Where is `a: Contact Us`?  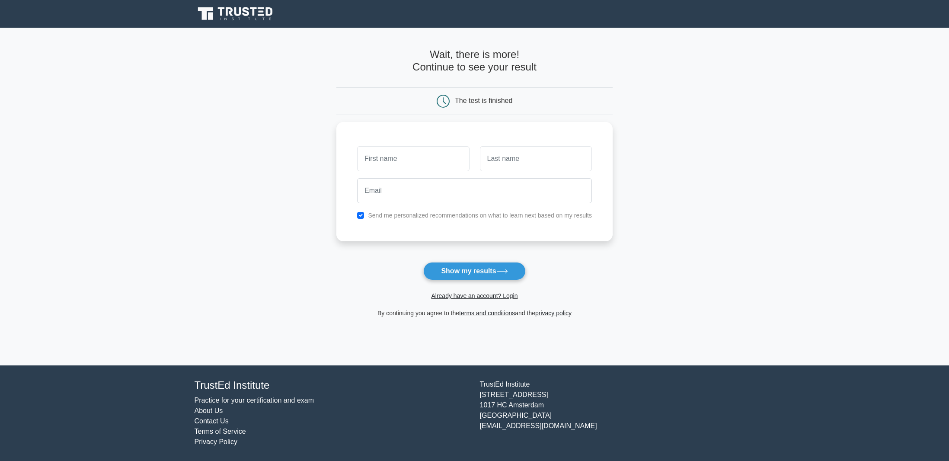
a: Contact Us is located at coordinates (211, 420).